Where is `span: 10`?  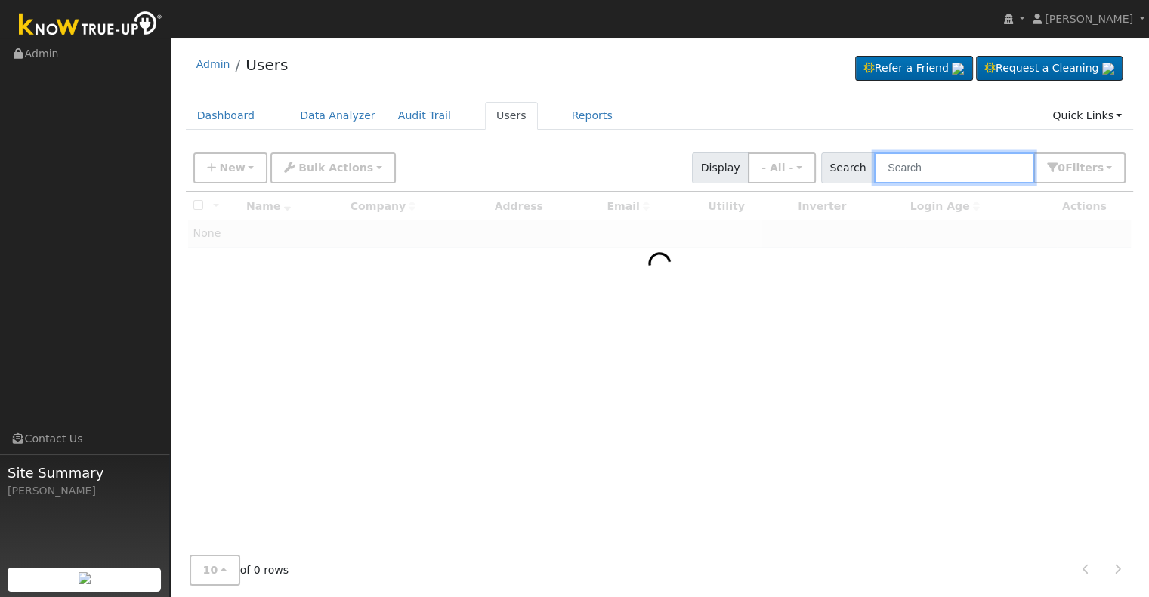 span: 10 is located at coordinates (211, 570).